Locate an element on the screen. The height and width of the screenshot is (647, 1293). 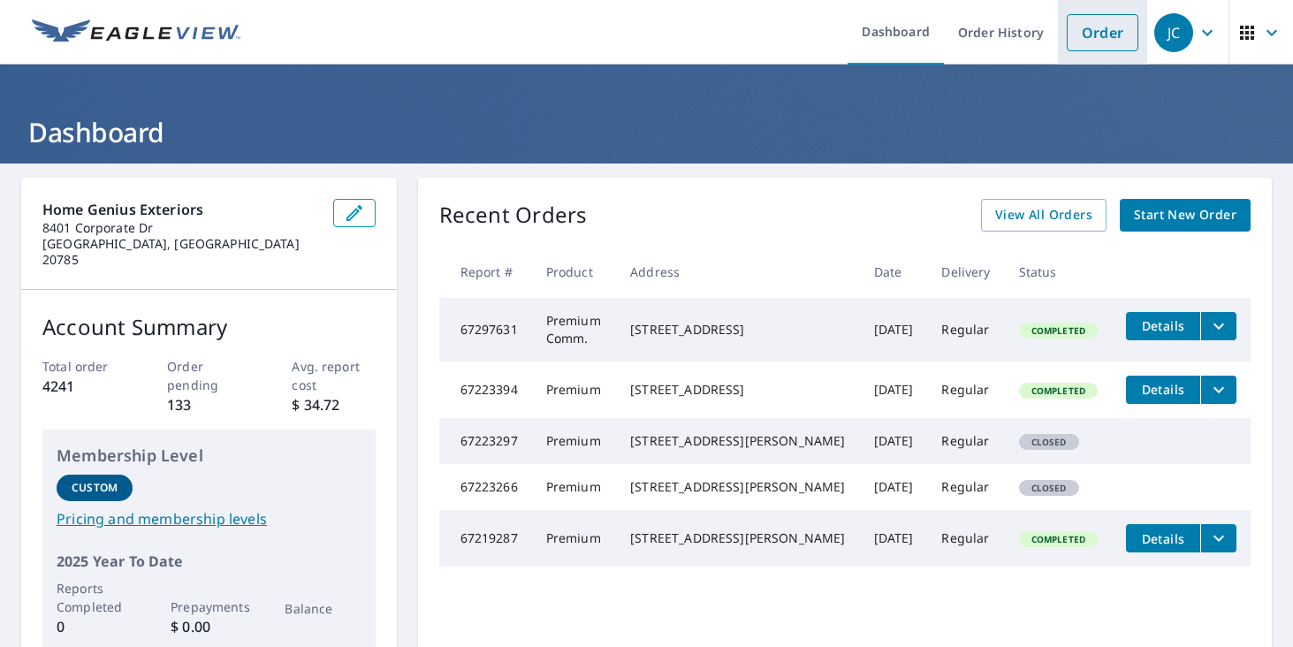
p: 8401 Corporate Dr is located at coordinates (180, 228).